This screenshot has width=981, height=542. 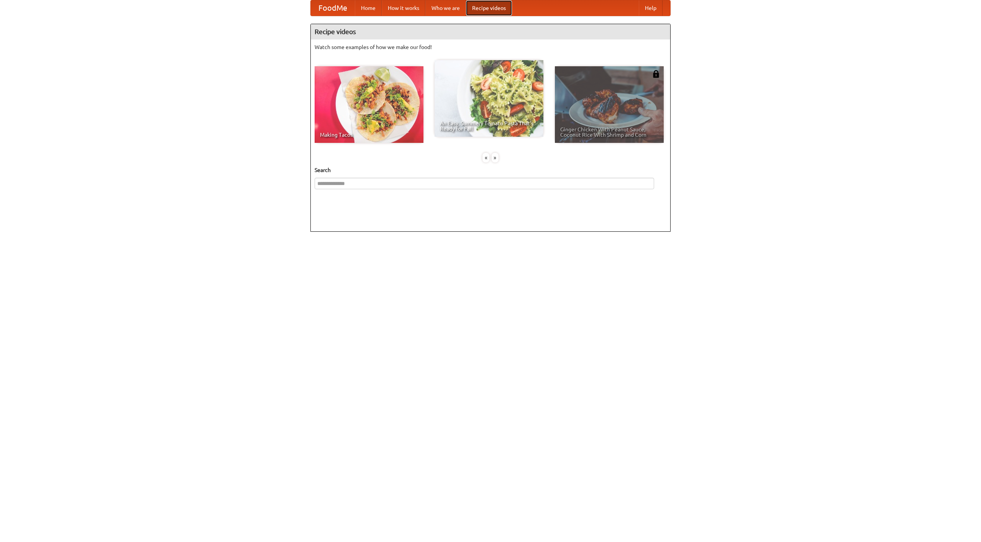 What do you see at coordinates (491, 170) in the screenshot?
I see `h5: Search` at bounding box center [491, 170].